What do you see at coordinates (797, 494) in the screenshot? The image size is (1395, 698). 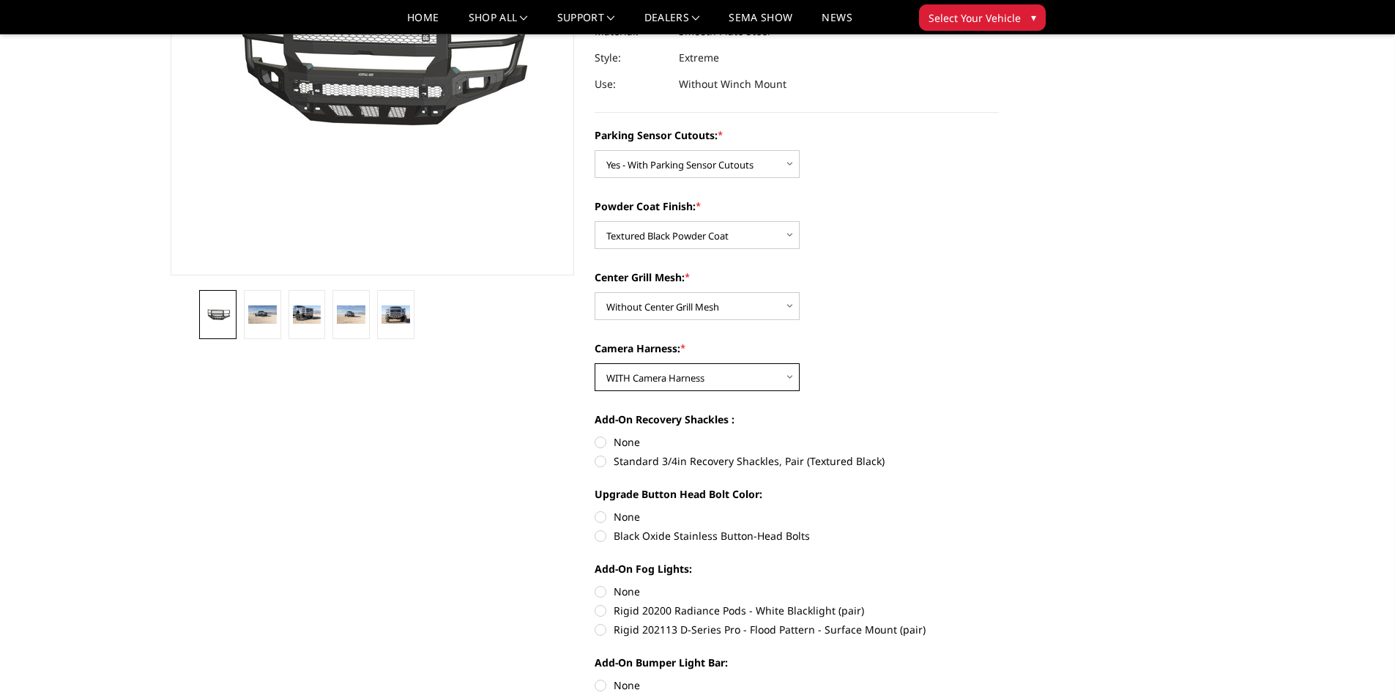 I see `label: Upgrade Button Head Bolt Color:` at bounding box center [797, 494].